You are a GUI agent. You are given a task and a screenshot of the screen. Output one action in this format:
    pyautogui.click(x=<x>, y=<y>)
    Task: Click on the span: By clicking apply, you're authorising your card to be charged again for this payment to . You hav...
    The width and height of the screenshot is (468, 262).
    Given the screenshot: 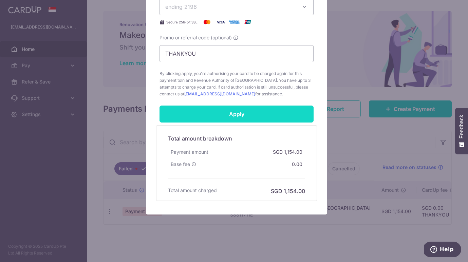 What is the action you would take?
    pyautogui.click(x=237, y=84)
    